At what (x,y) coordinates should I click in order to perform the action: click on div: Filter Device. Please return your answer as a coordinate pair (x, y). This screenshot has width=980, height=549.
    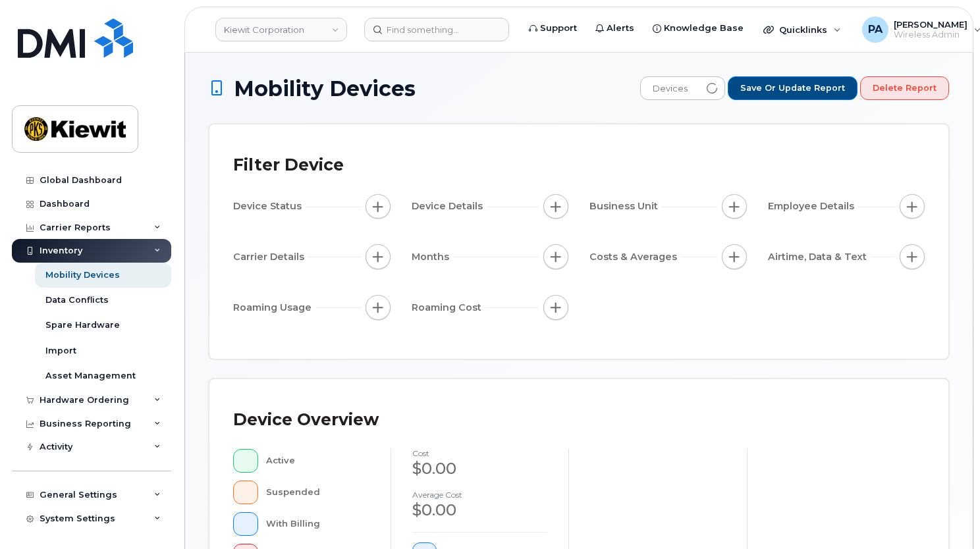
    Looking at the image, I should click on (288, 165).